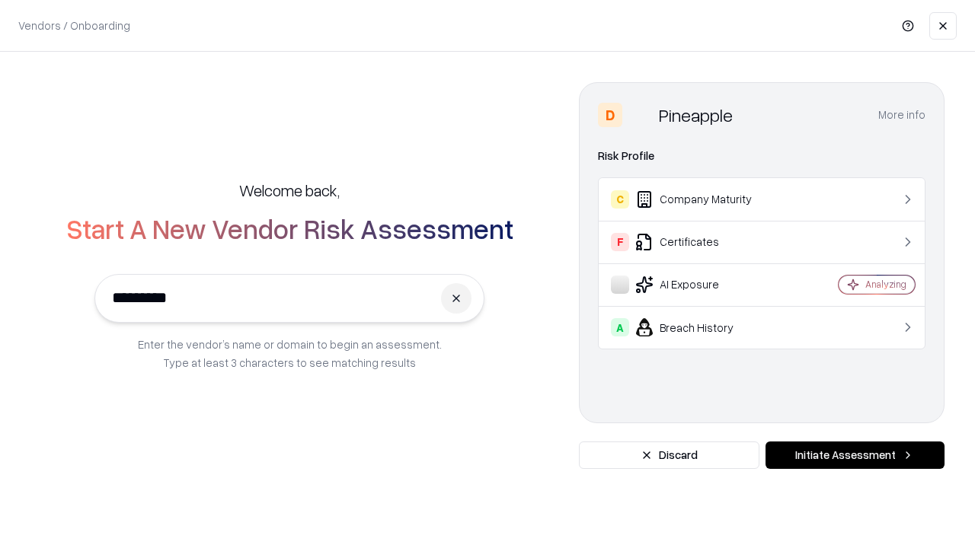 This screenshot has height=548, width=975. I want to click on div: D, so click(610, 115).